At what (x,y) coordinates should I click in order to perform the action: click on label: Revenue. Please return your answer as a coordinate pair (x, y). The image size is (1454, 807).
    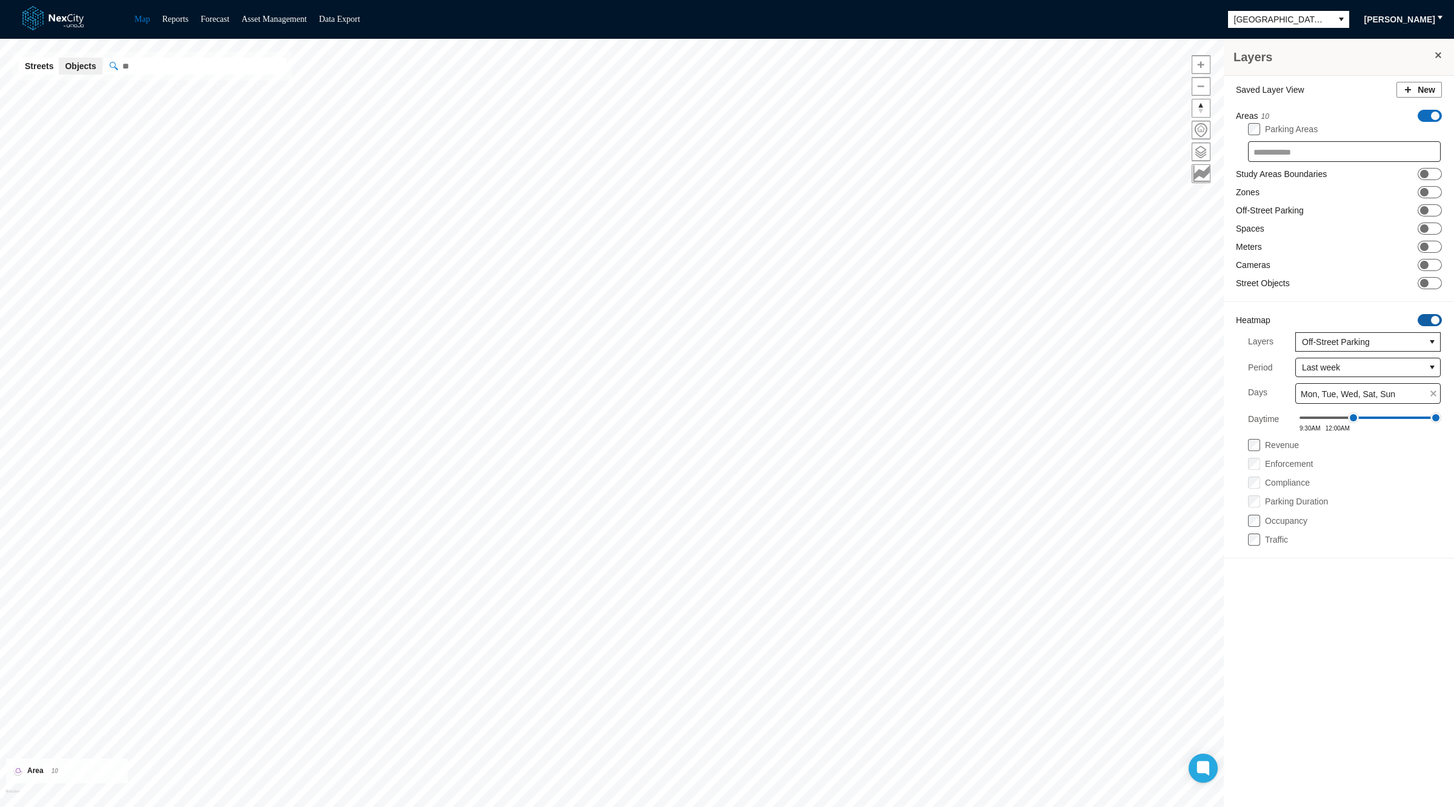
    Looking at the image, I should click on (1282, 445).